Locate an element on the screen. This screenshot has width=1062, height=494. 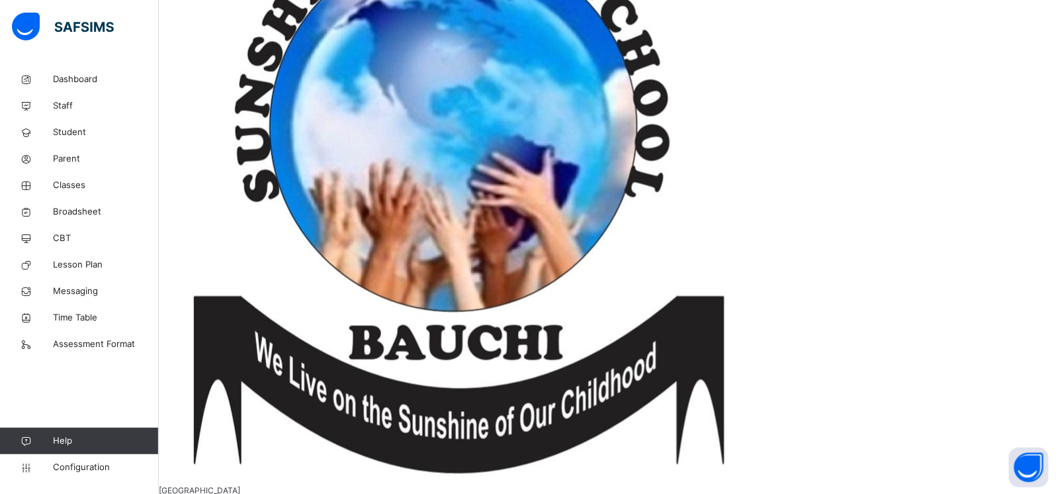
span: Help is located at coordinates (105, 441).